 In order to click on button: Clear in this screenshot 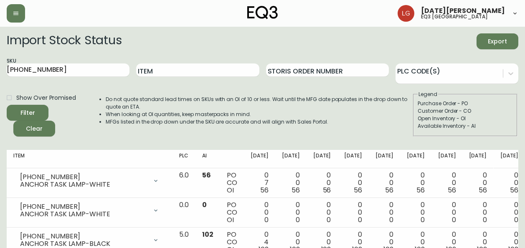, I will do `click(34, 129)`.